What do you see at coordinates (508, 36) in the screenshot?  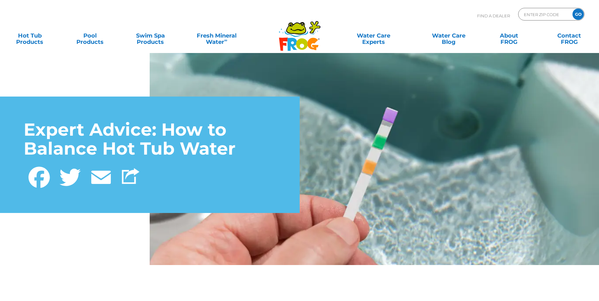 I see `a: AboutFROG` at bounding box center [508, 36].